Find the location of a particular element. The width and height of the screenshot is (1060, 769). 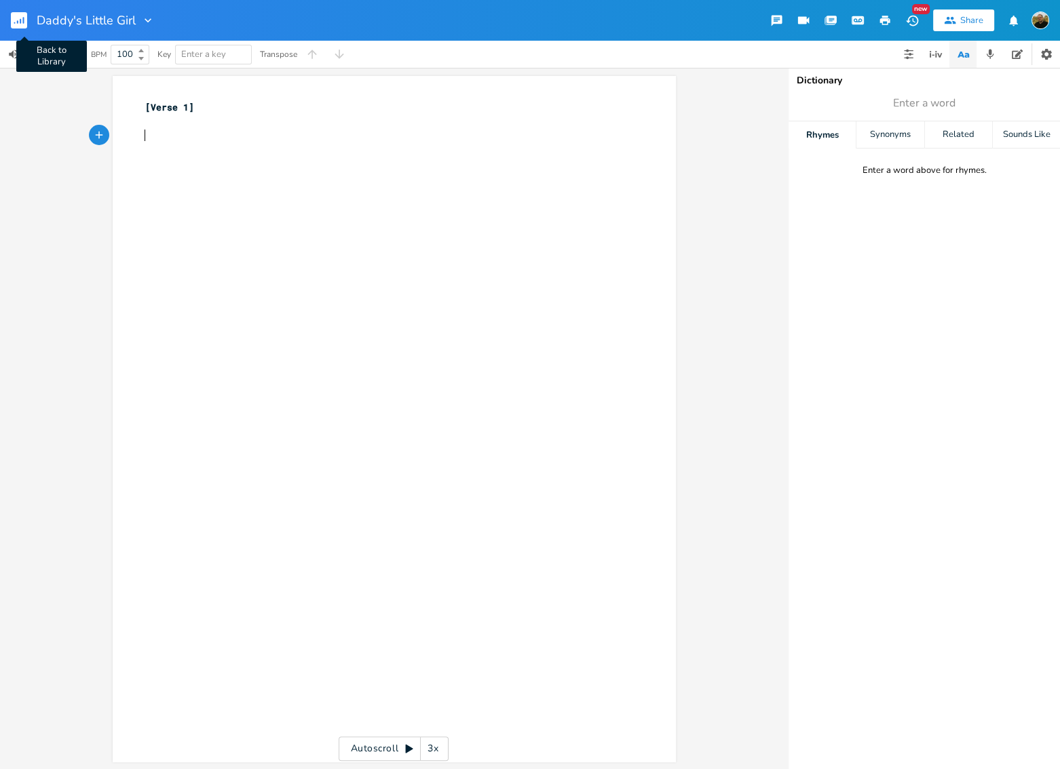

div: BPM is located at coordinates (98, 54).